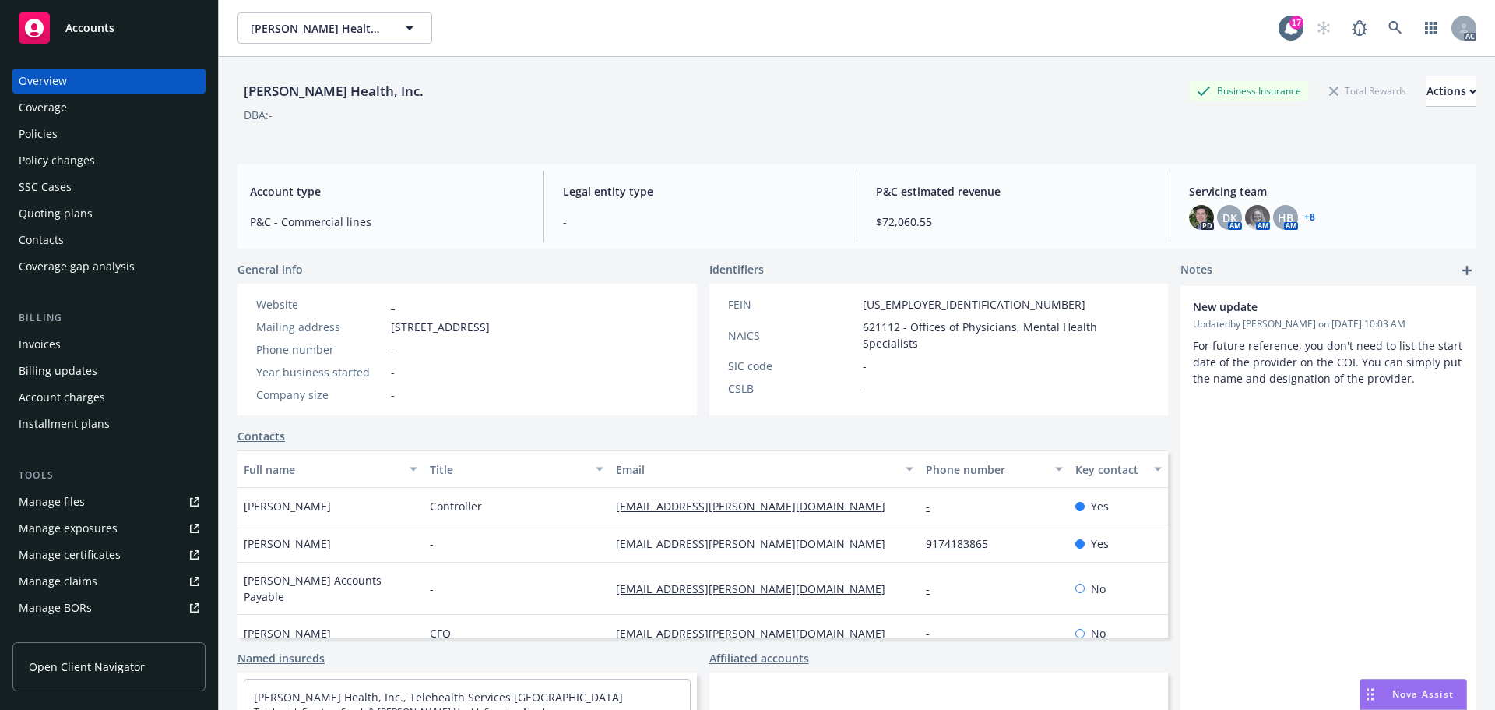 The image size is (1495, 710). Describe the element at coordinates (109, 160) in the screenshot. I see `a: Policy changes` at that location.